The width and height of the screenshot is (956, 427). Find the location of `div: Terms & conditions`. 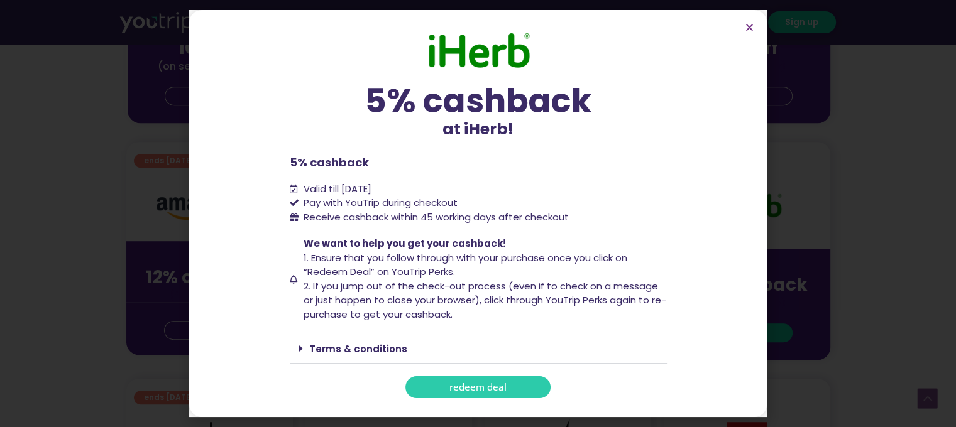

div: Terms & conditions is located at coordinates (478, 349).